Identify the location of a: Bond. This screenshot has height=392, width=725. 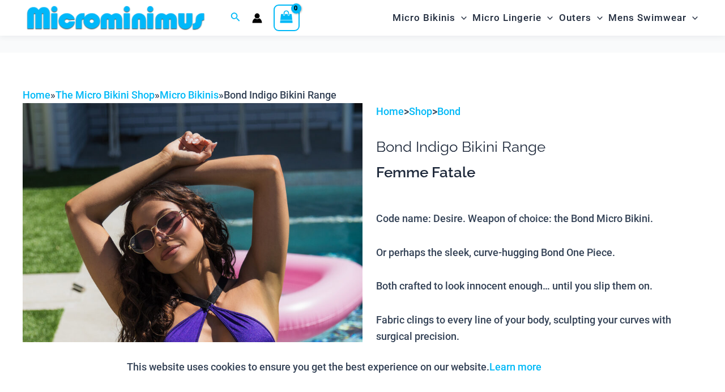
(448, 111).